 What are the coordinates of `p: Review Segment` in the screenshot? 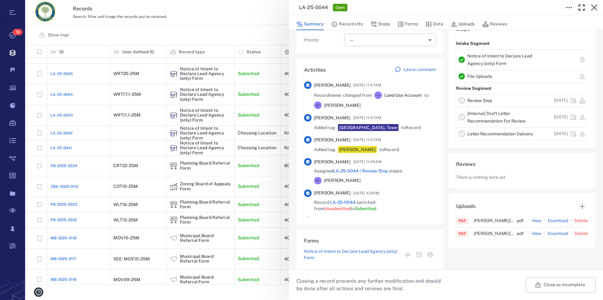 It's located at (474, 89).